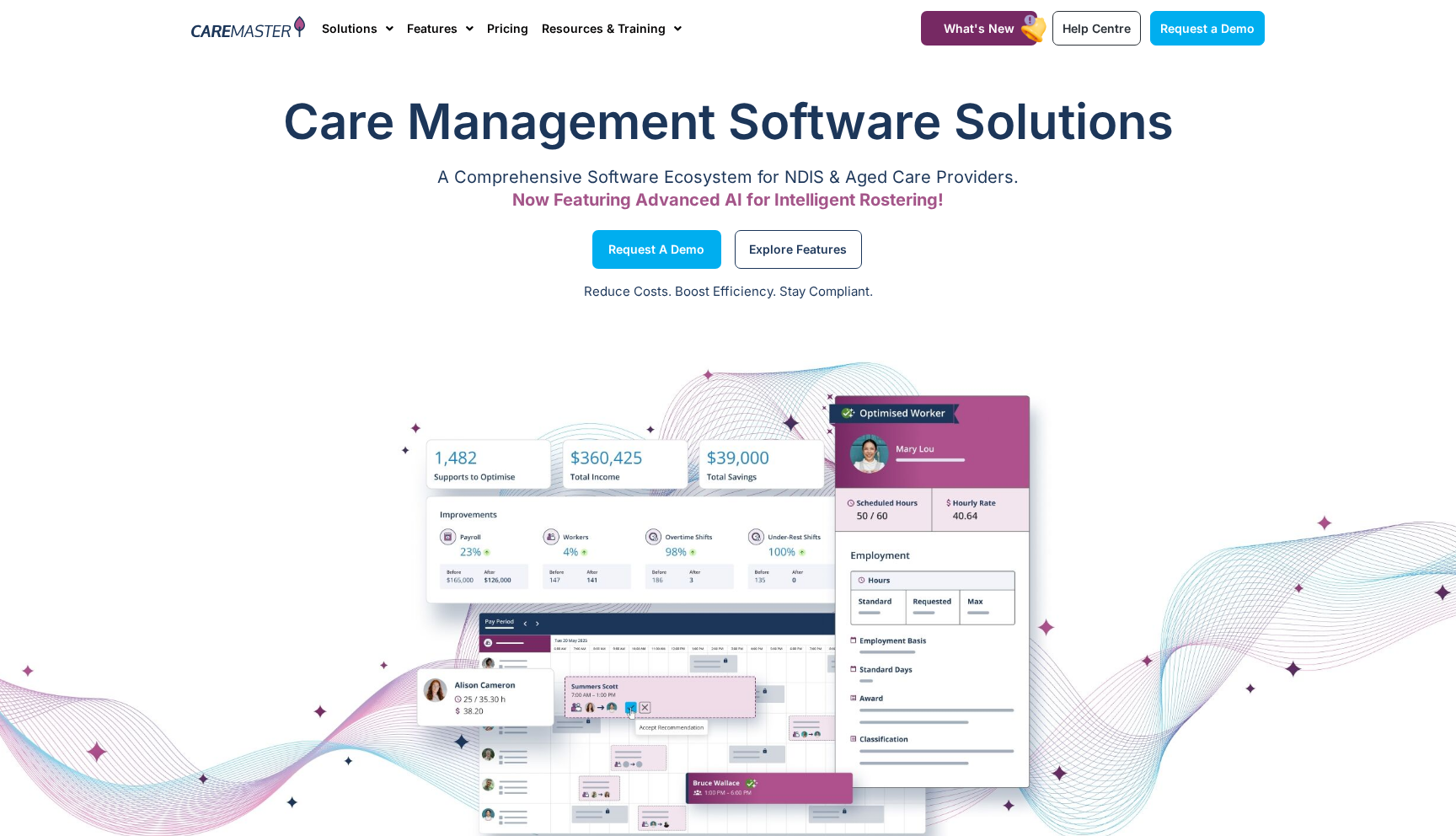  I want to click on p: A Comprehensive Software Ecosystem for NDIS & Aged Care Providers., so click(728, 177).